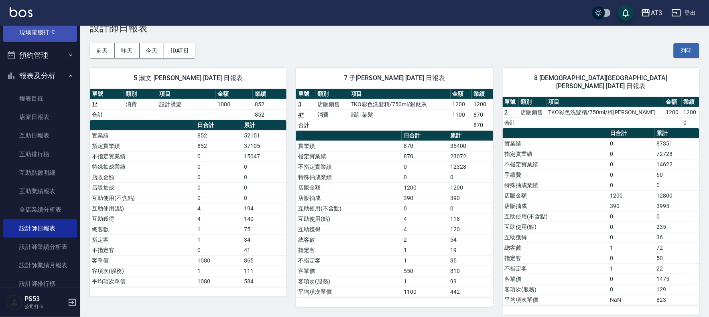  Describe the element at coordinates (264, 250) in the screenshot. I see `td: 41` at that location.